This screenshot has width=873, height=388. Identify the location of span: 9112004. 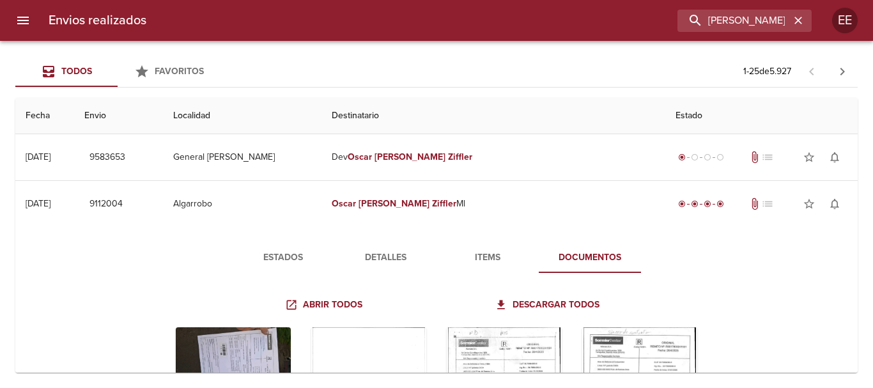
(106, 204).